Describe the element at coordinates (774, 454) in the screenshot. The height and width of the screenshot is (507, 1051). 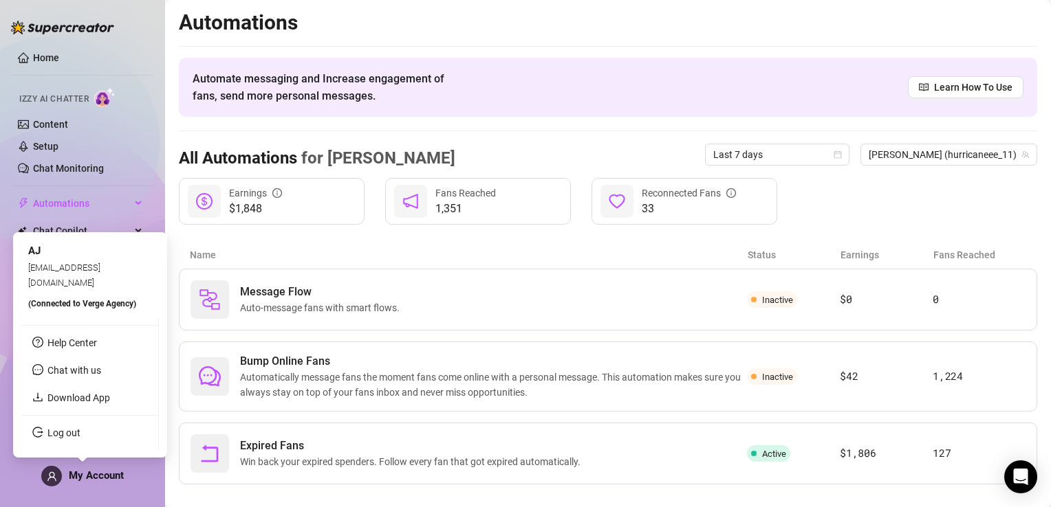
I see `span: Active` at that location.